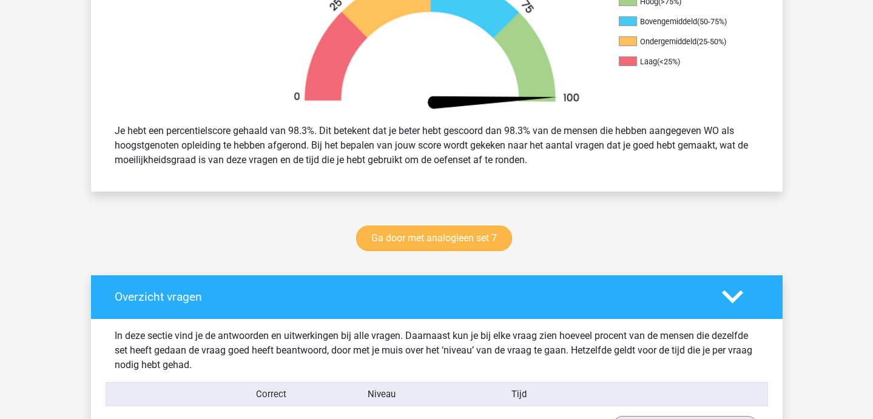 Image resolution: width=873 pixels, height=419 pixels. Describe the element at coordinates (680, 42) in the screenshot. I see `li: Ondergemiddeld` at that location.